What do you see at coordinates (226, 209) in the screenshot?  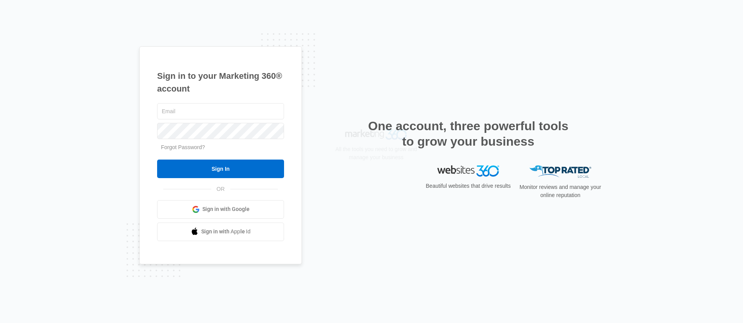 I see `span: Sign in with Google` at bounding box center [226, 209].